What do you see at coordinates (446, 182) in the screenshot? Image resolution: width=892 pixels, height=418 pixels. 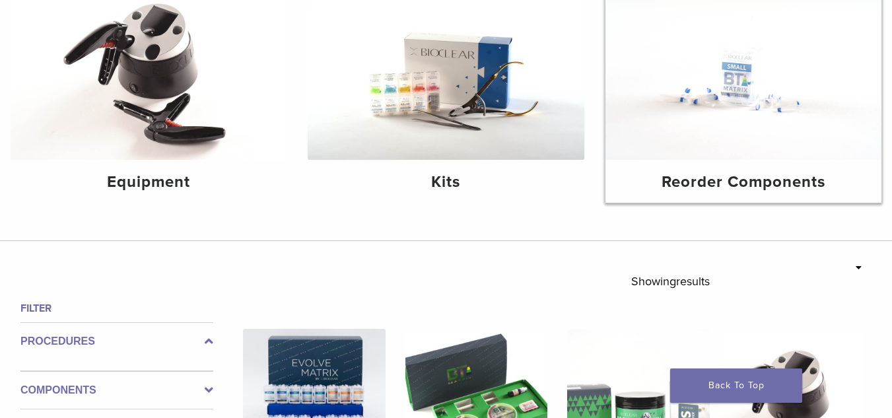 I see `h4: Kits` at bounding box center [446, 182].